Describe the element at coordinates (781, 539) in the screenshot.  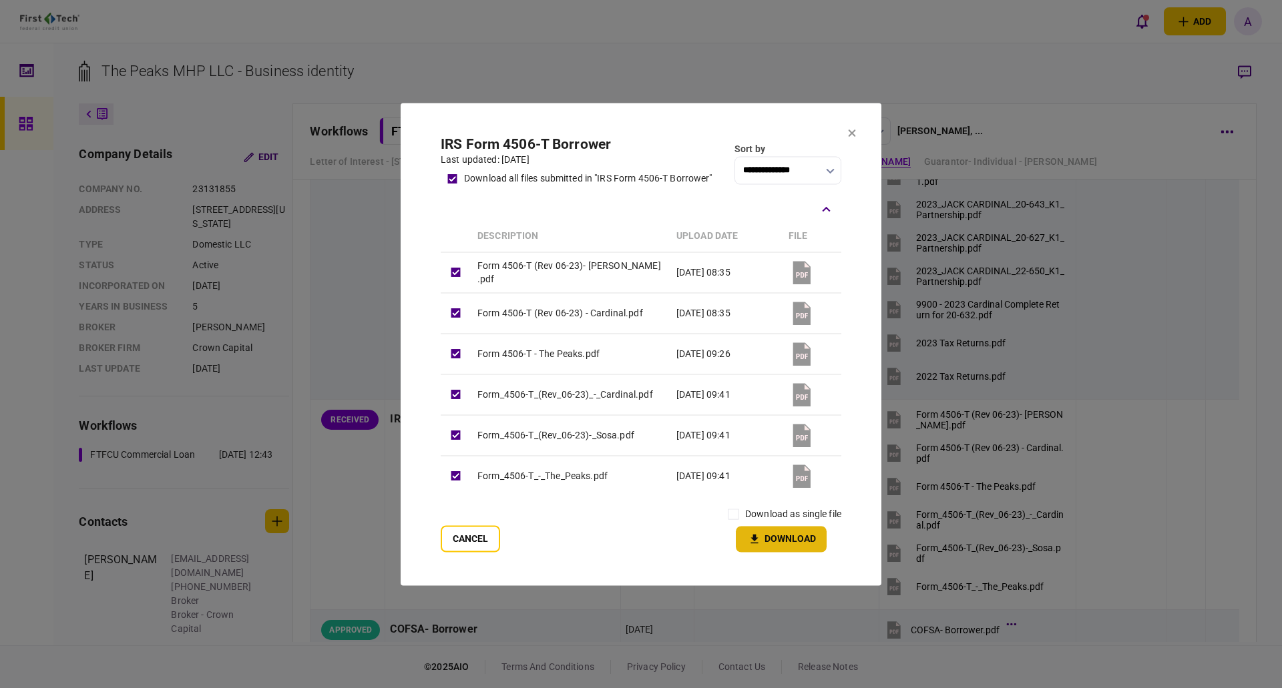
I see `button: Download` at that location.